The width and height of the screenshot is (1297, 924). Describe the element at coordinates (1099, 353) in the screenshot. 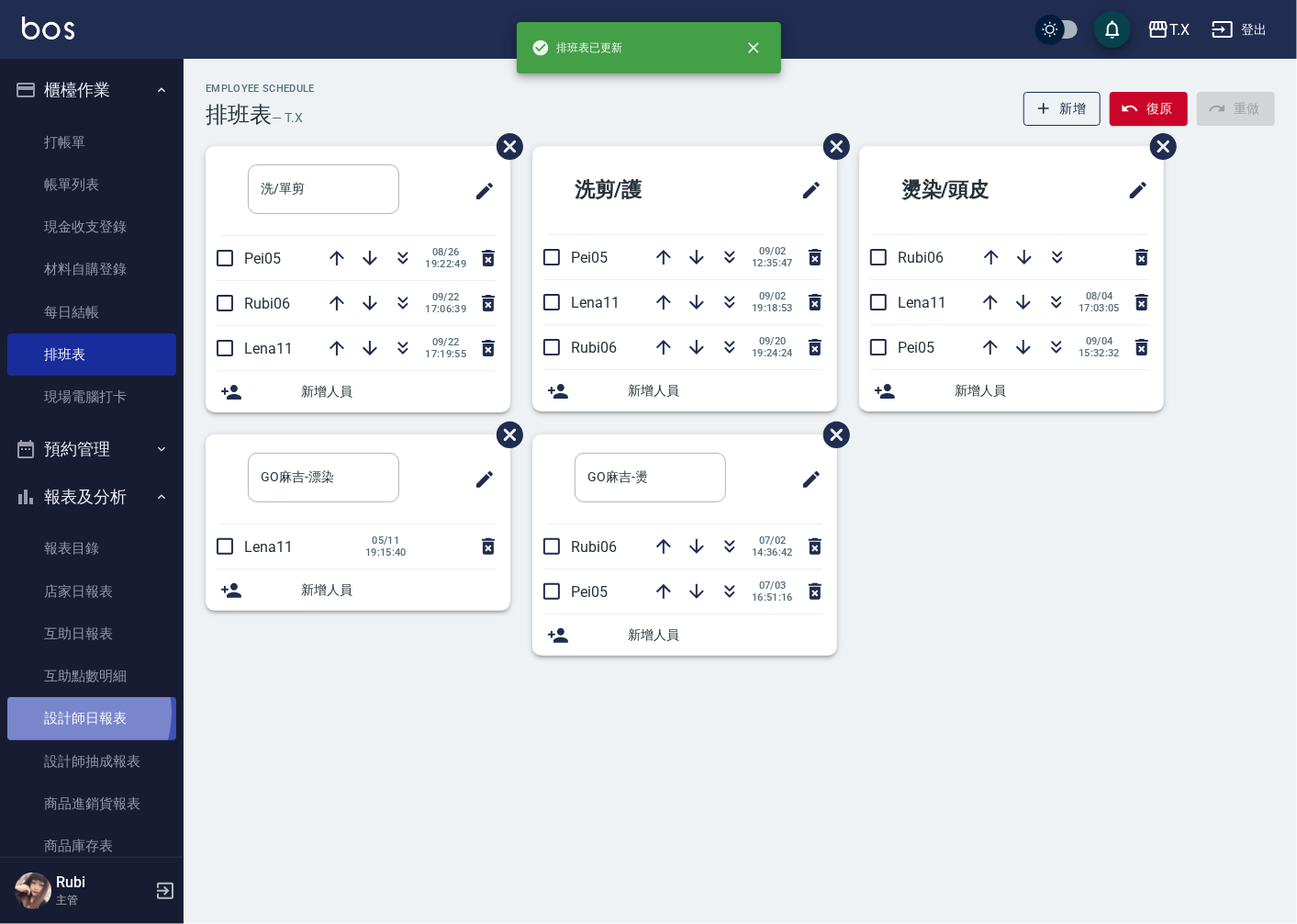

I see `span: 15:32:32` at that location.